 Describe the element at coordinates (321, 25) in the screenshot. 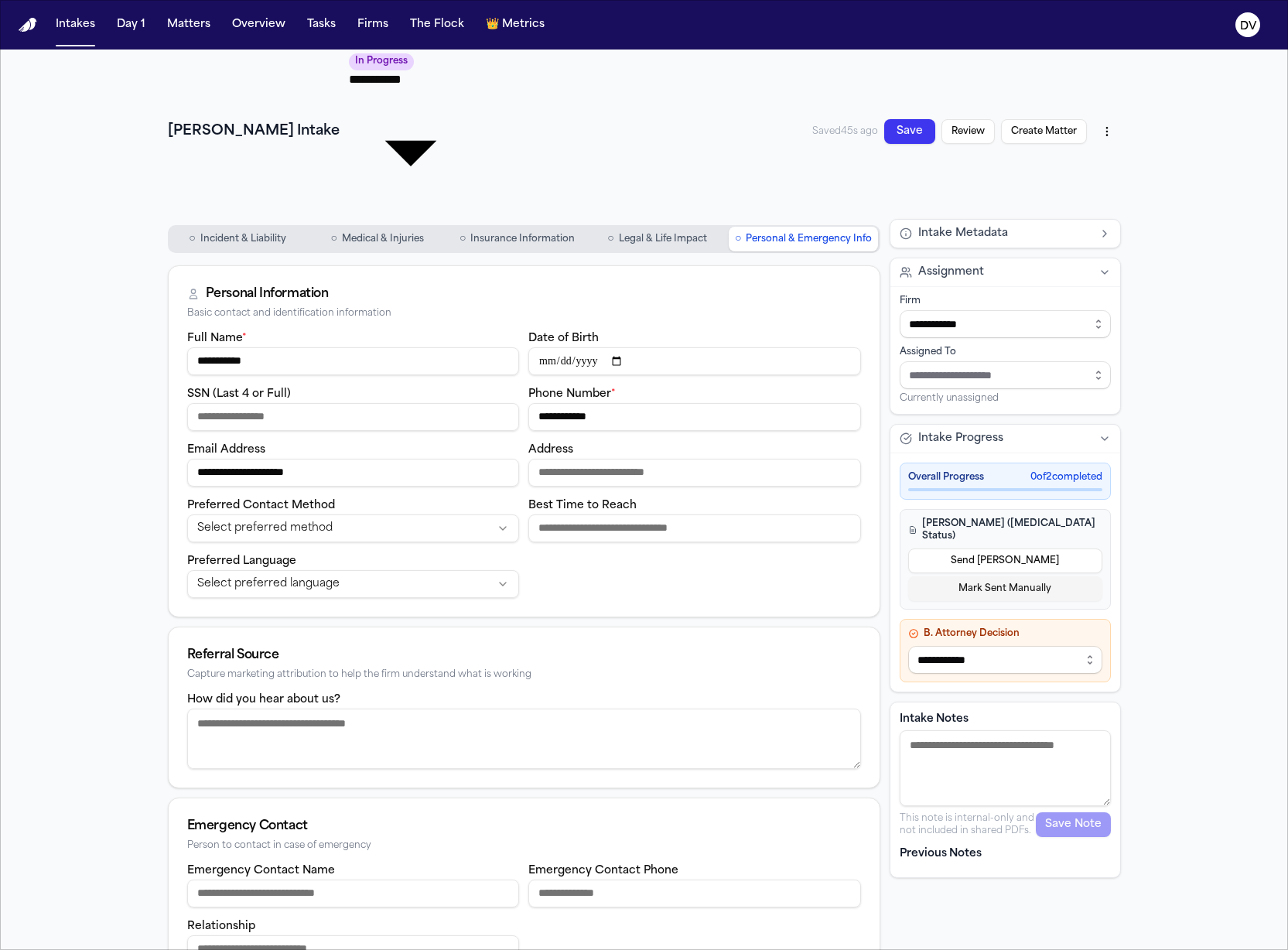

I see `button: Tasks` at that location.